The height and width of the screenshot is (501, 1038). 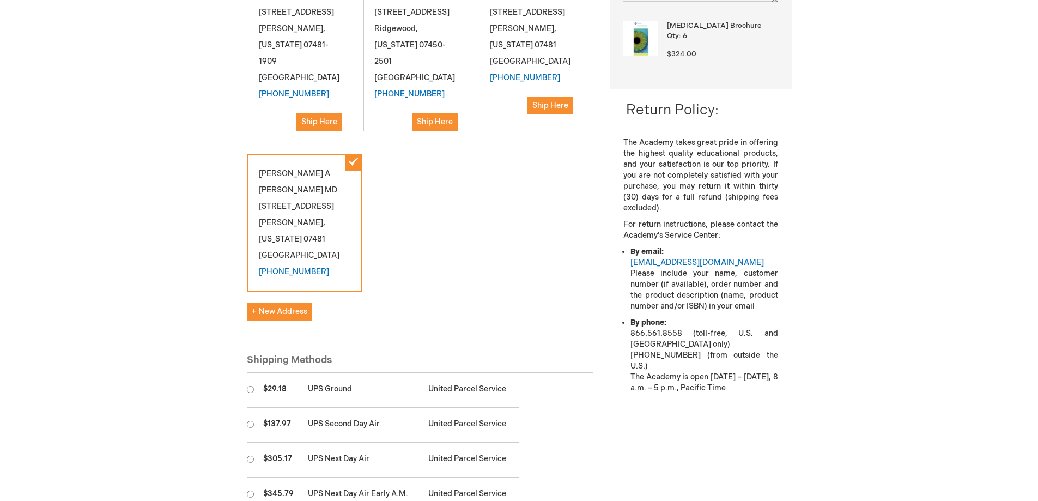 I want to click on span: New Address, so click(x=280, y=311).